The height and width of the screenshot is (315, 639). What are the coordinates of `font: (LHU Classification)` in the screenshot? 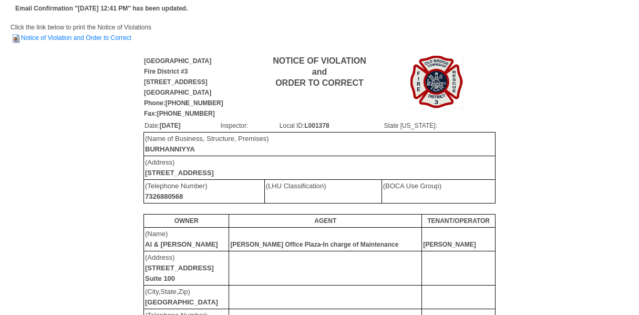 It's located at (296, 185).